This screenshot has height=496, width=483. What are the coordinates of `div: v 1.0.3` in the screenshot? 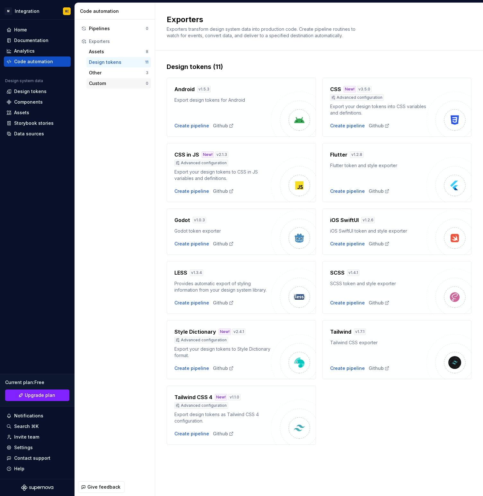 It's located at (199, 220).